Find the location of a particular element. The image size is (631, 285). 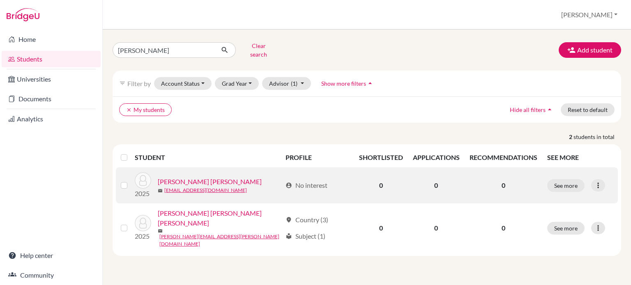

span: account_circle is located at coordinates (289, 186).